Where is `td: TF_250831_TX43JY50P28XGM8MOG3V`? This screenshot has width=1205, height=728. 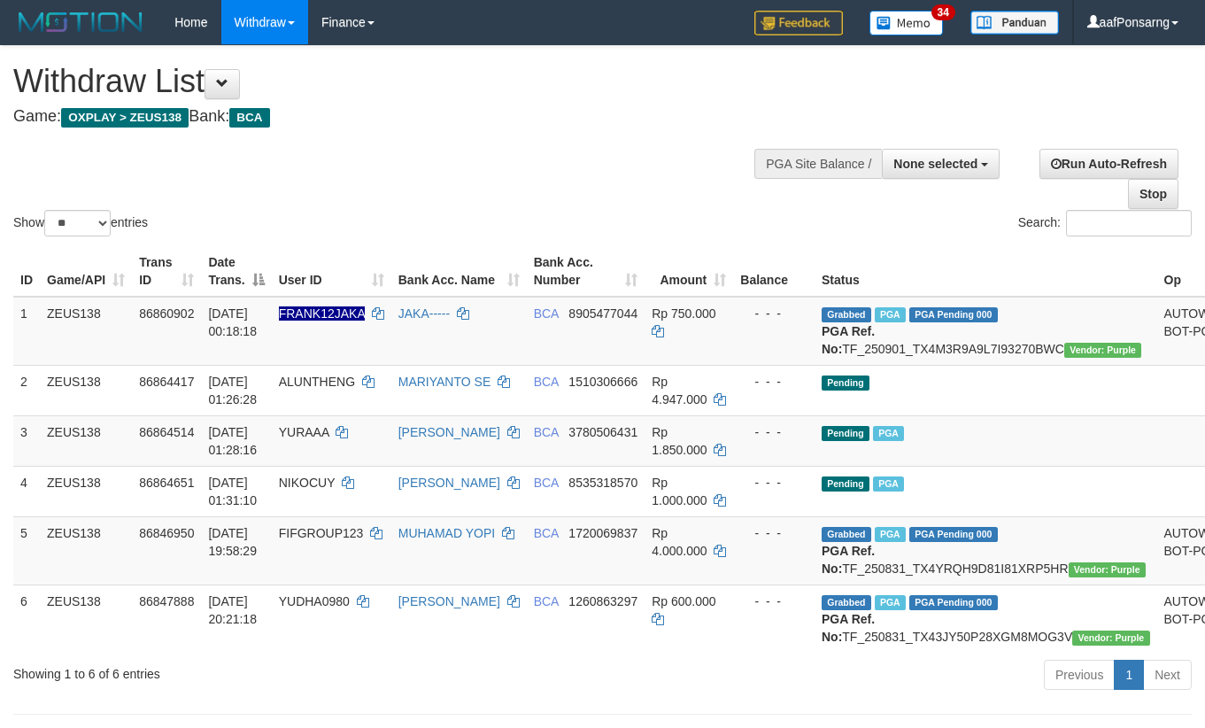 td: TF_250831_TX43JY50P28XGM8MOG3V is located at coordinates (985, 618).